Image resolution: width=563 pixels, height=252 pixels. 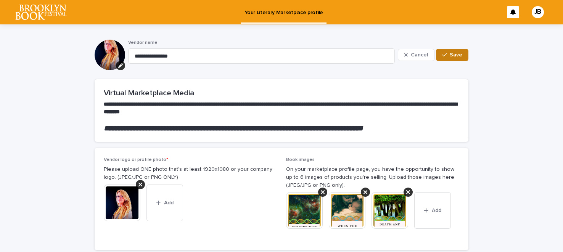 I want to click on div: JB, so click(x=538, y=12).